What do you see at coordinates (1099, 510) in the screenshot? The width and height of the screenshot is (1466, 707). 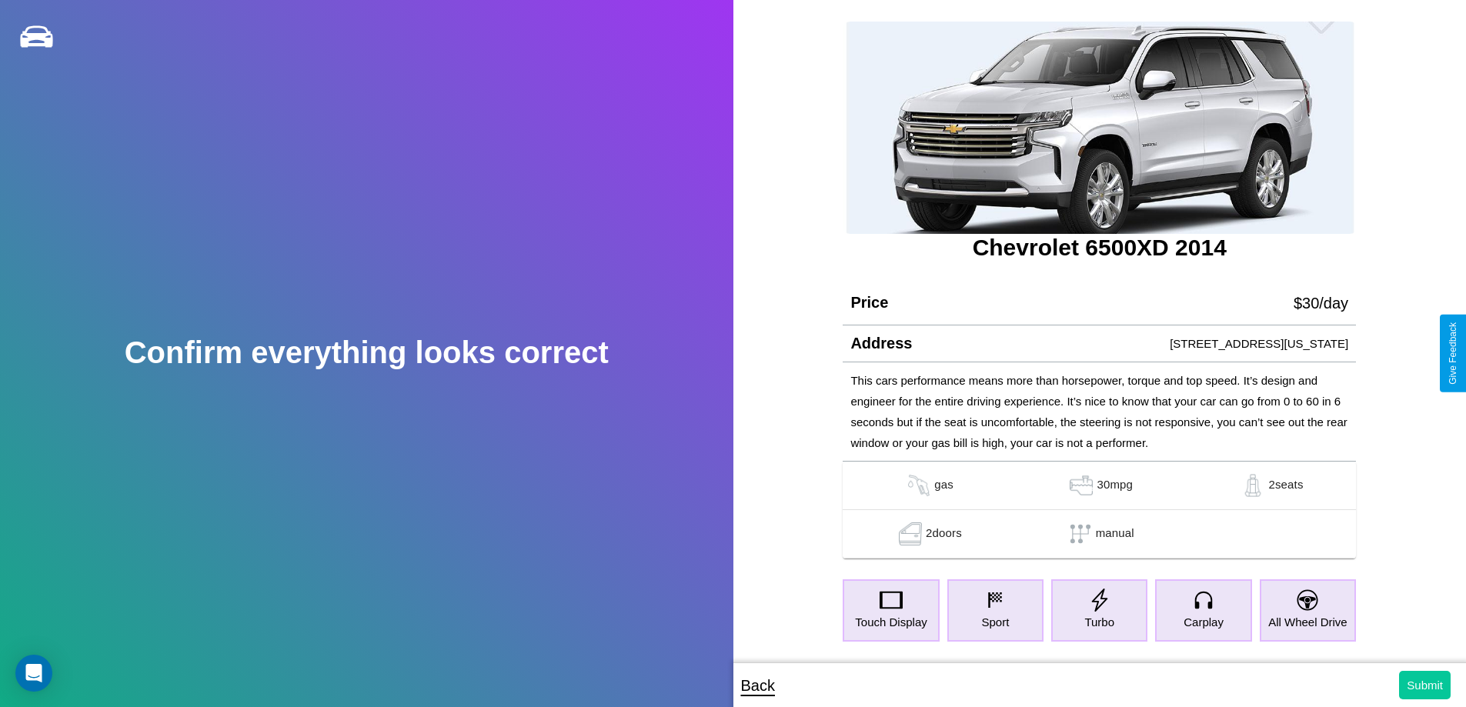 I see `table: simple table` at bounding box center [1099, 510].